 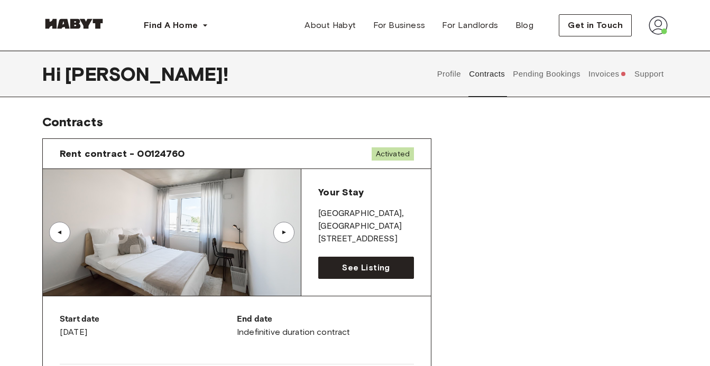 What do you see at coordinates (122, 154) in the screenshot?
I see `span: Rent contract - 00124760` at bounding box center [122, 154].